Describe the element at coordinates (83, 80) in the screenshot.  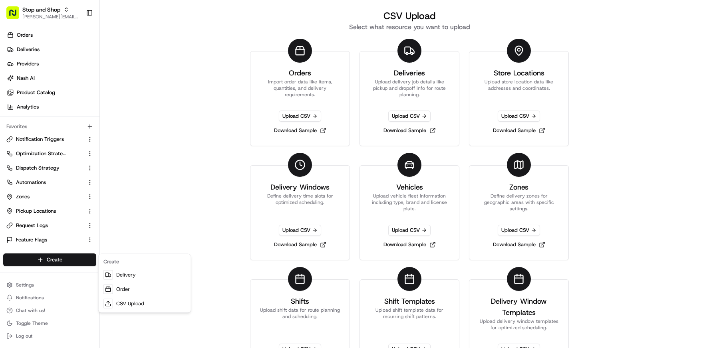
I see `div: Start new chat` at that location.